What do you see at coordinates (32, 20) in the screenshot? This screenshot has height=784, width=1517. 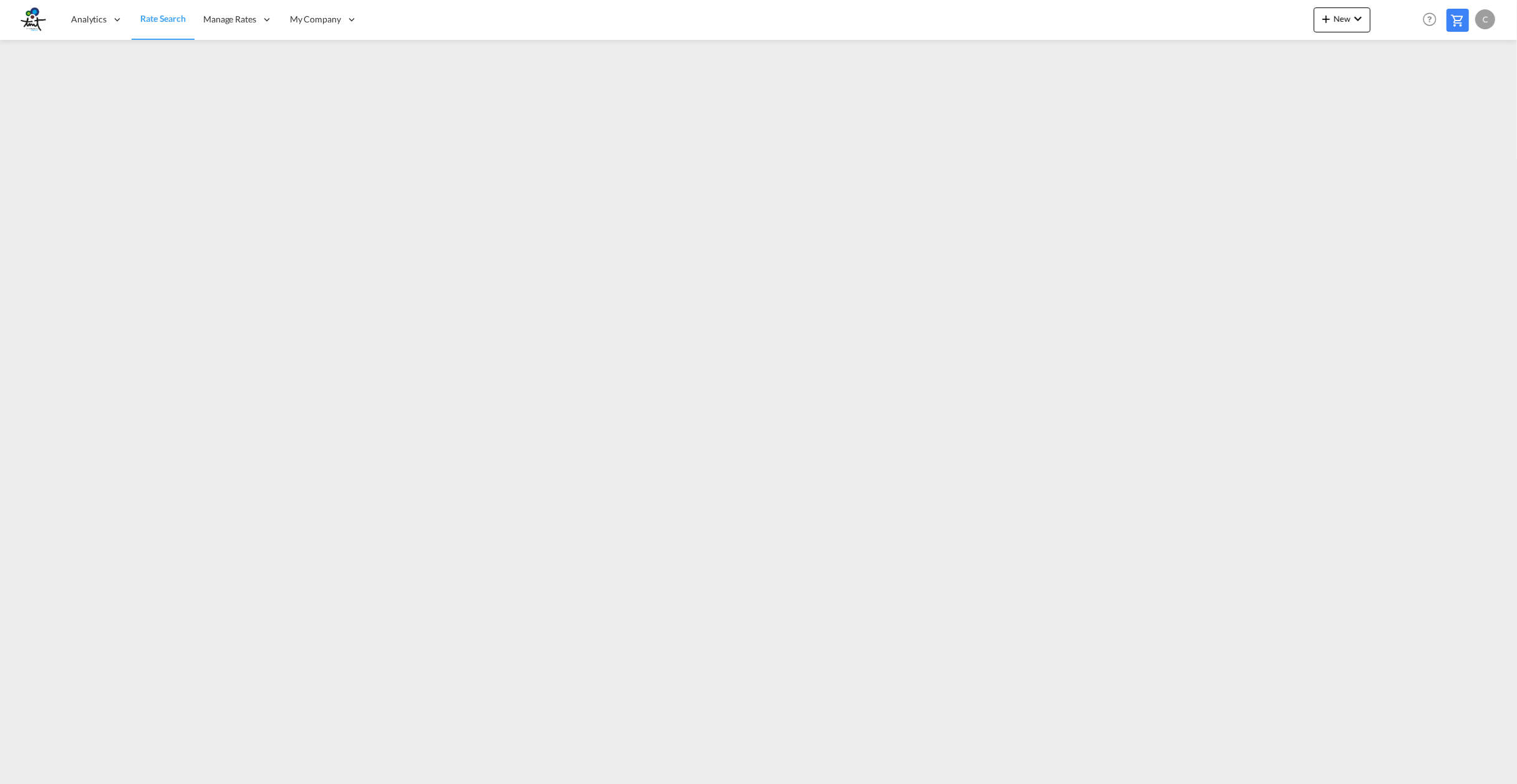 I see `img: e533cd407c0111f08607b3a76ff044e7.png` at bounding box center [32, 20].